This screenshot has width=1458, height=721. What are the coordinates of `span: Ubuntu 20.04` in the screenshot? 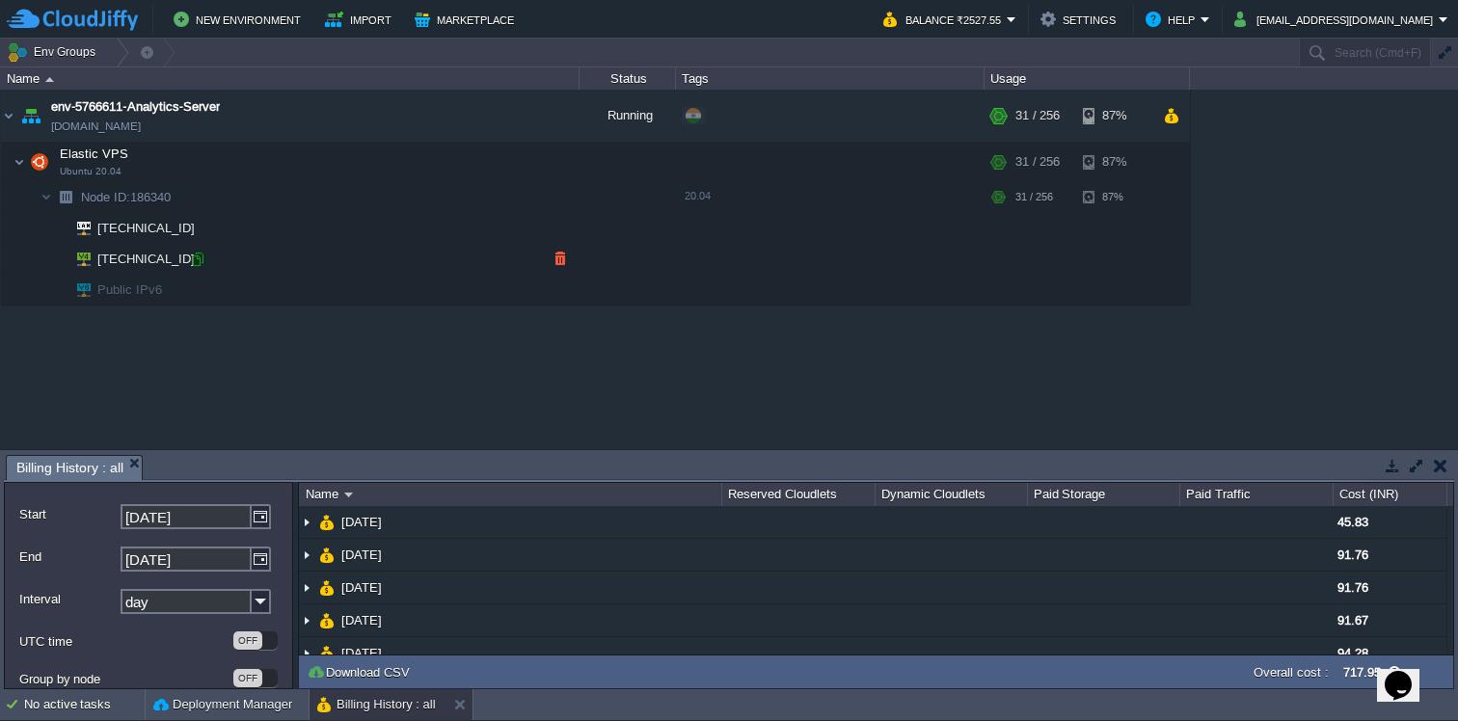 It's located at (91, 172).